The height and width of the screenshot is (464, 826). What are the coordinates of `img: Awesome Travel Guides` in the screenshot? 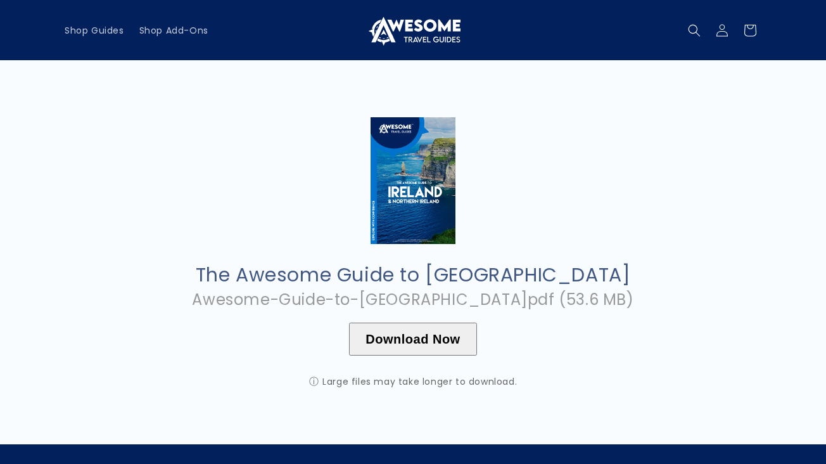 It's located at (413, 30).